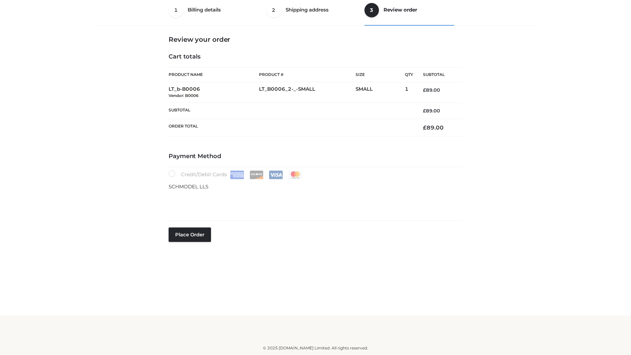 The height and width of the screenshot is (355, 631). Describe the element at coordinates (380, 92) in the screenshot. I see `td: SMALL` at that location.